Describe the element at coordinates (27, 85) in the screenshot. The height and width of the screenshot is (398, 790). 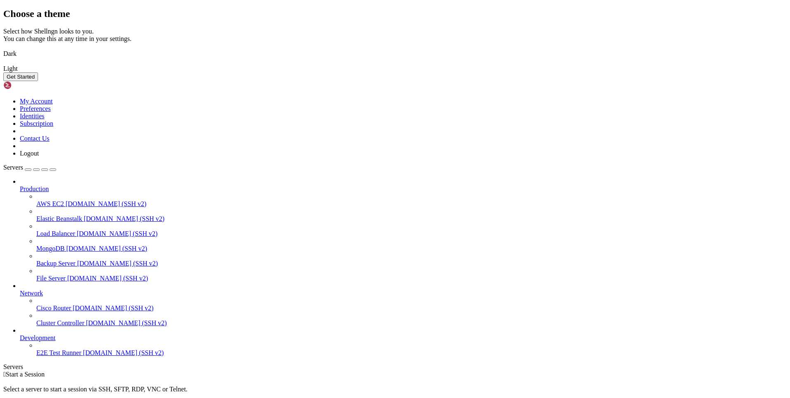
I see `img: Shellngn` at that location.